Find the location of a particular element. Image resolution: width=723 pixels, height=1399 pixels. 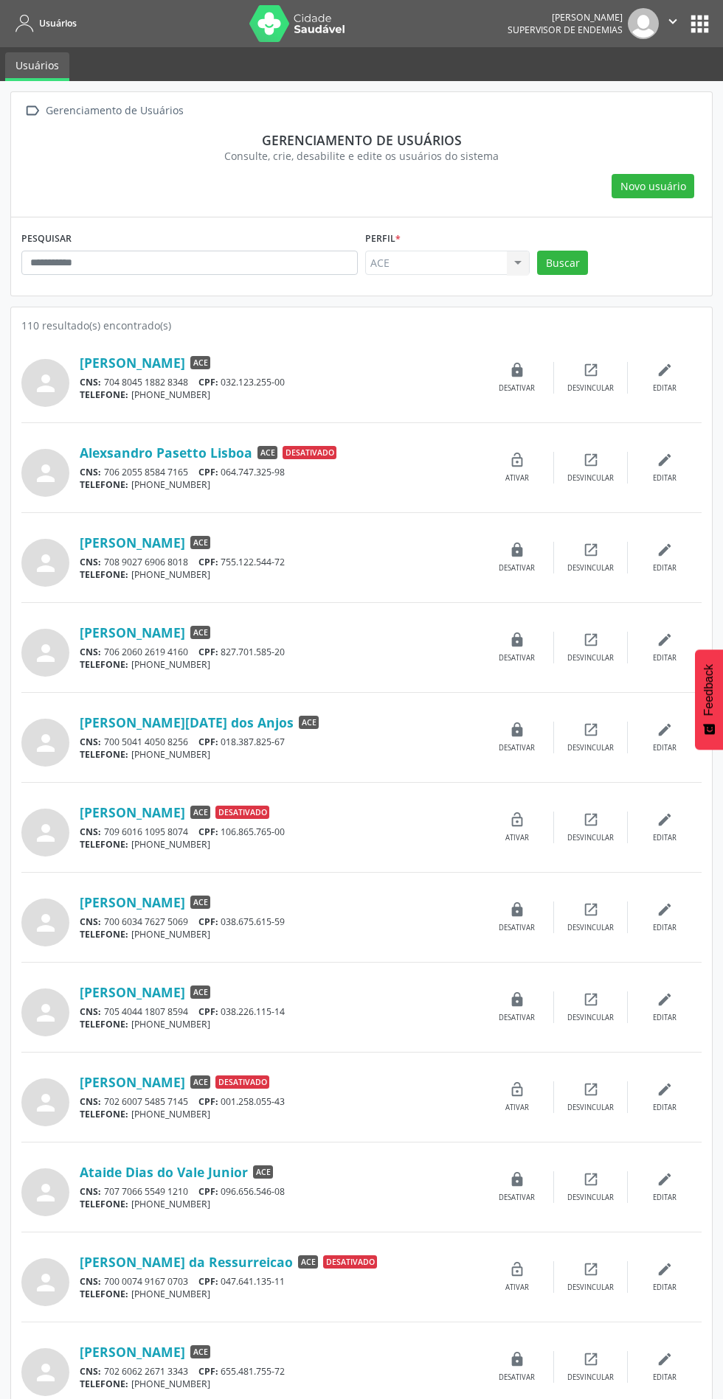

i: lock_open is located at coordinates (517, 460).